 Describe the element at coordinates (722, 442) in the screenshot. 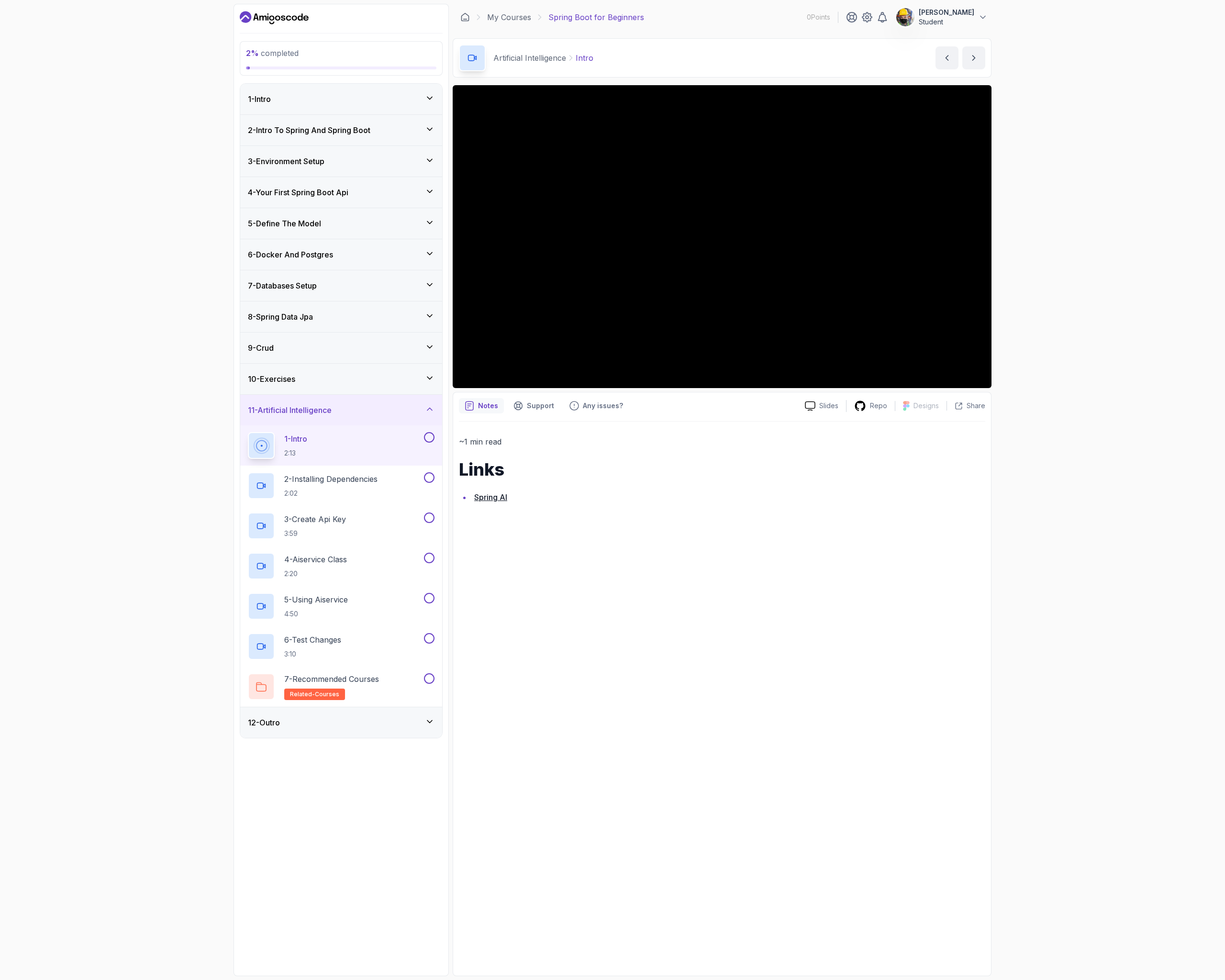

I see `p: ~1 min read` at that location.